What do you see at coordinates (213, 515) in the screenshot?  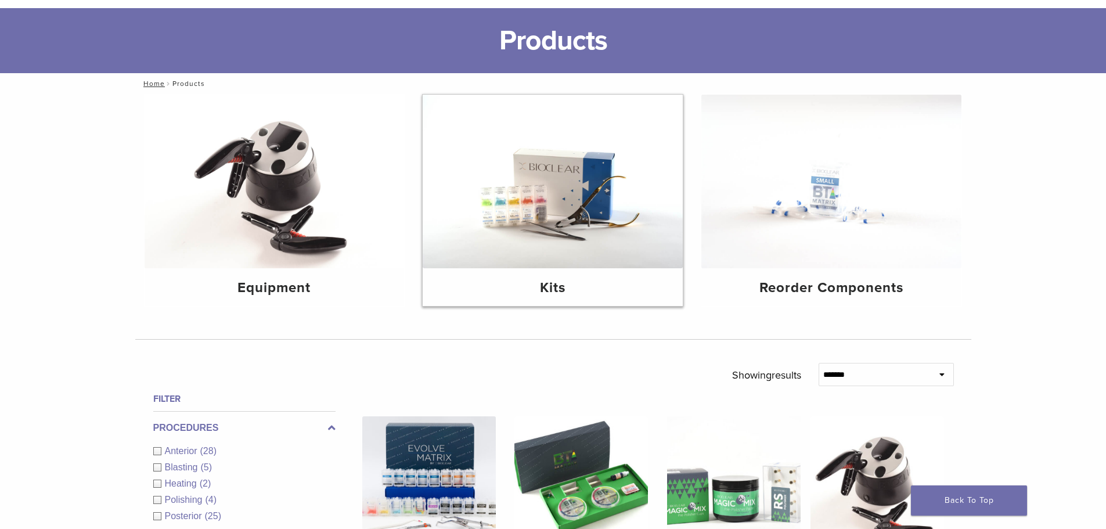 I see `span: (25)` at bounding box center [213, 515].